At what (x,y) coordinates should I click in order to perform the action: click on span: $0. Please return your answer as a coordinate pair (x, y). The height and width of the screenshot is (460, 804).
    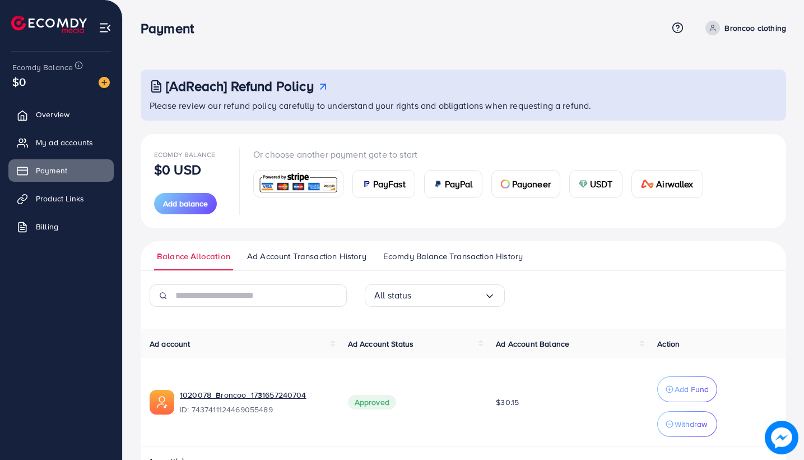
    Looking at the image, I should click on (19, 81).